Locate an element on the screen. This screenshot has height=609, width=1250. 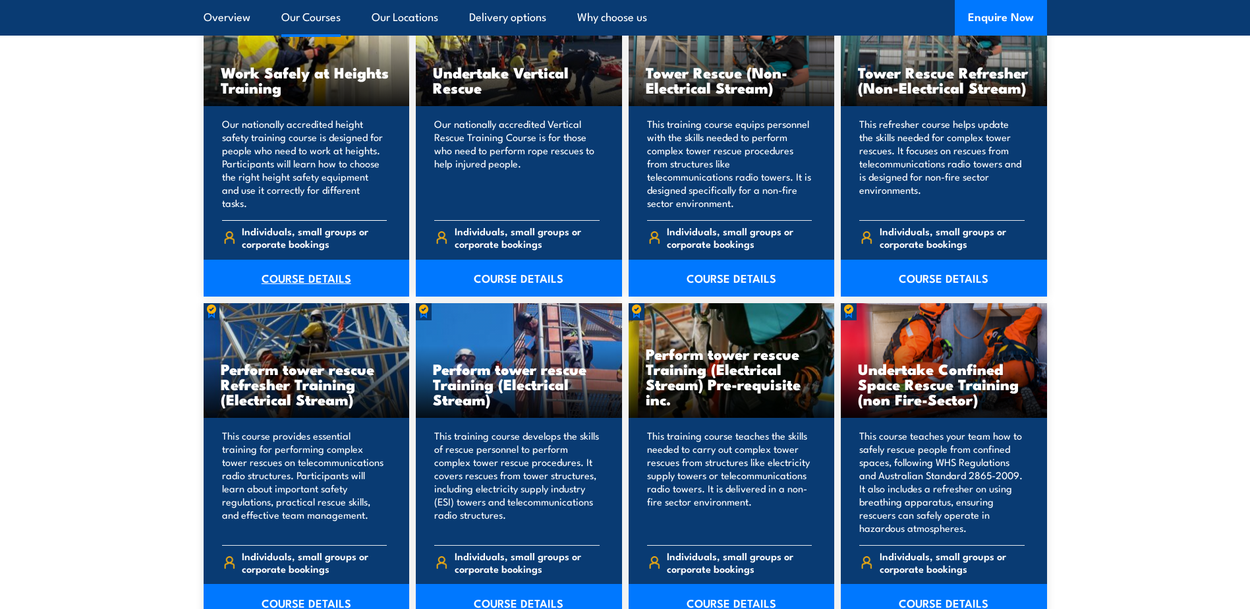
h3: Perform tower rescue Training (Electrical Stream) Pre-requisite inc. is located at coordinates (732, 376).